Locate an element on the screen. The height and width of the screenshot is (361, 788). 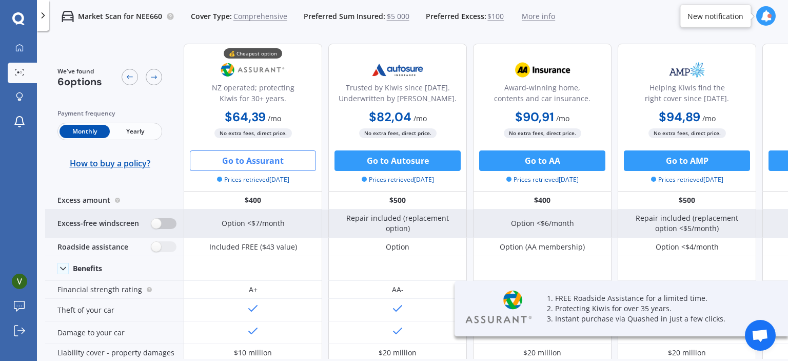
div: Theft of your car is located at coordinates (114, 310).